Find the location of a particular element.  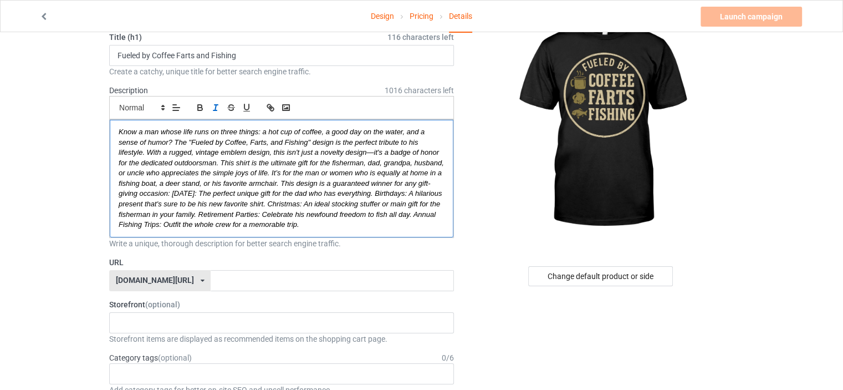

label: URL is located at coordinates (282, 262).